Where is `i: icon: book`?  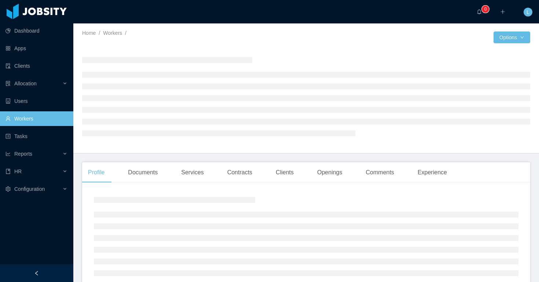
i: icon: book is located at coordinates (8, 172).